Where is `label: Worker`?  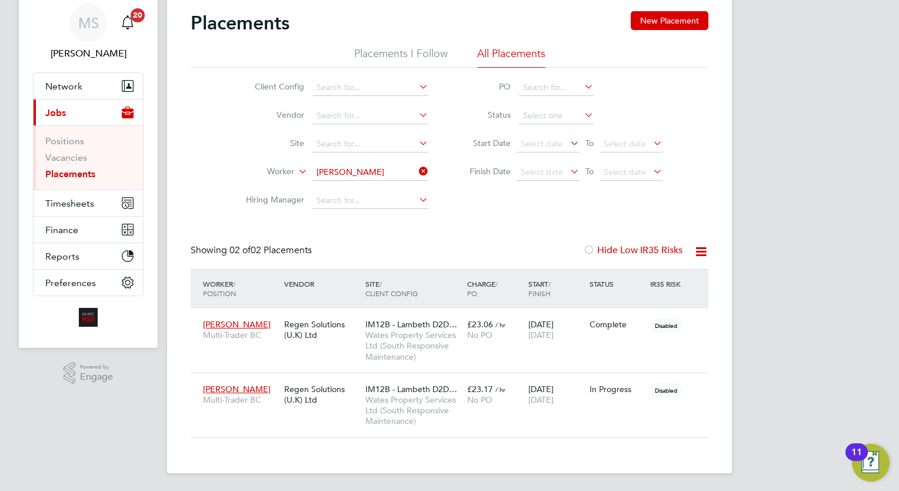
label: Worker is located at coordinates (260, 172).